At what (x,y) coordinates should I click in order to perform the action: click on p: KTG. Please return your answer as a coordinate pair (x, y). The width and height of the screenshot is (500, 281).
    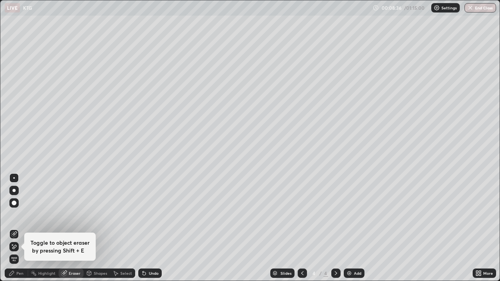
    Looking at the image, I should click on (27, 8).